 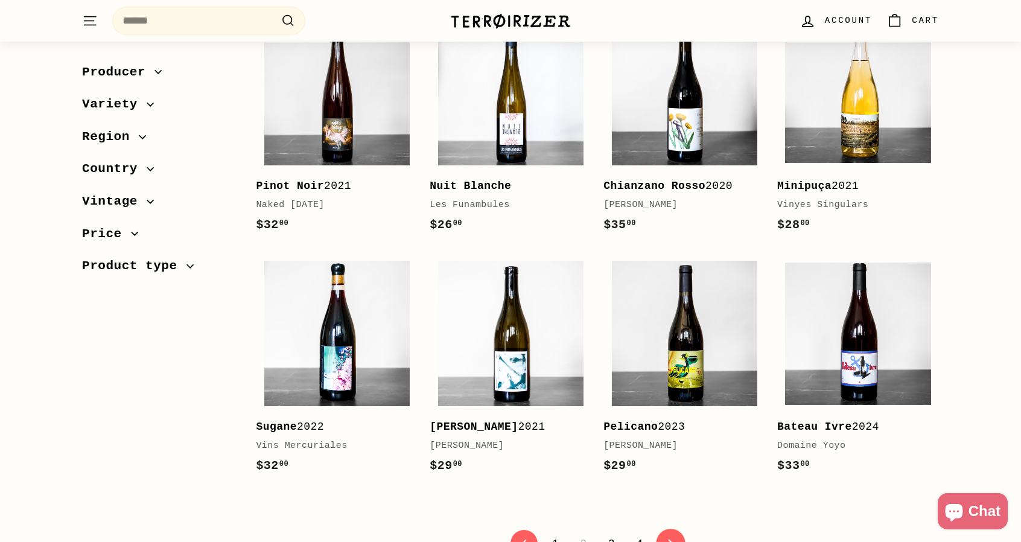 I want to click on inbox-online-store-chat: Shopify online store chat, so click(x=973, y=512).